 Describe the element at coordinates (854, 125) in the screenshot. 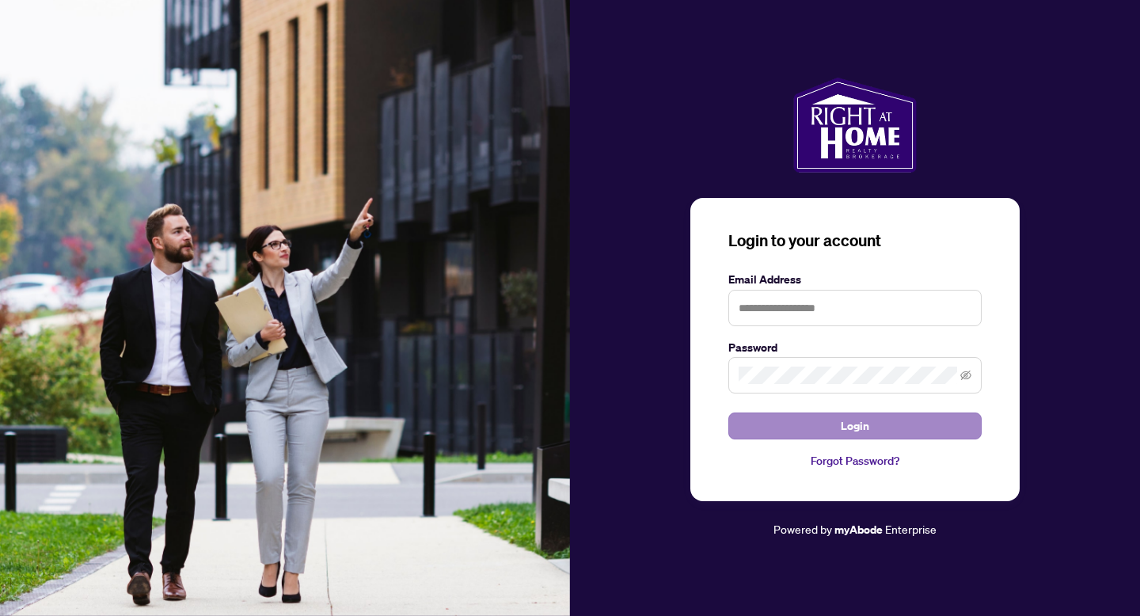

I see `img: ma-logo` at that location.